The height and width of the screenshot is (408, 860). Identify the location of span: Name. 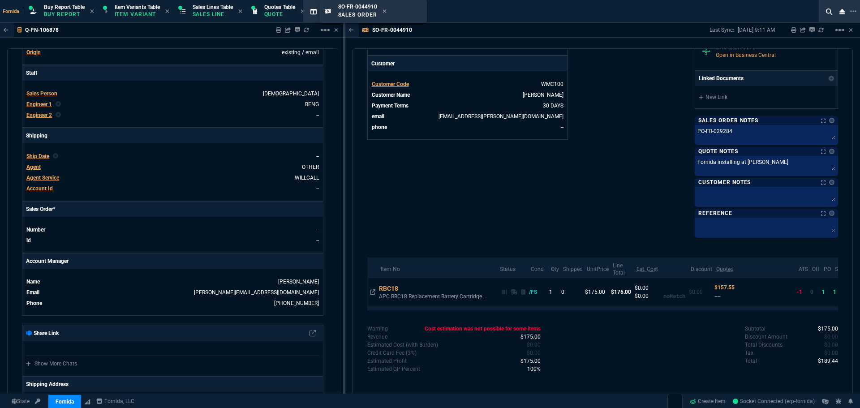
(33, 282).